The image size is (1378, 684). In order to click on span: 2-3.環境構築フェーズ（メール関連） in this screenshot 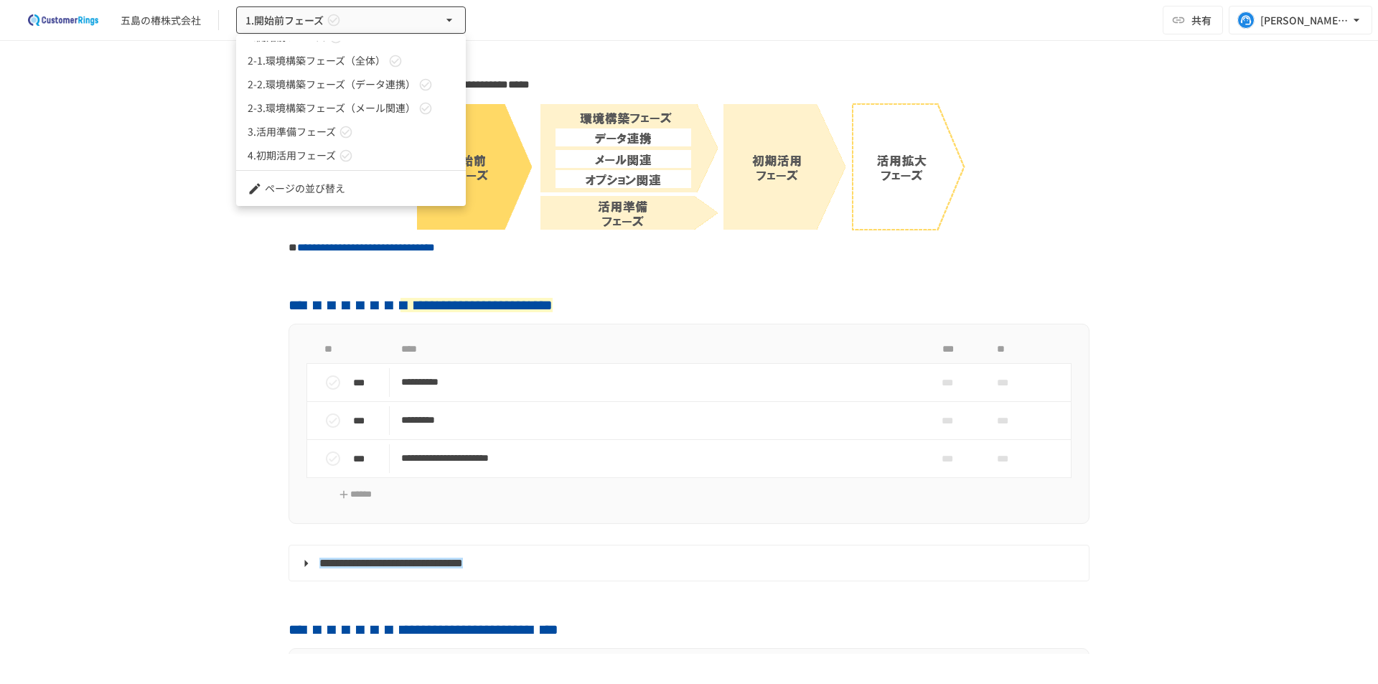, I will do `click(332, 108)`.